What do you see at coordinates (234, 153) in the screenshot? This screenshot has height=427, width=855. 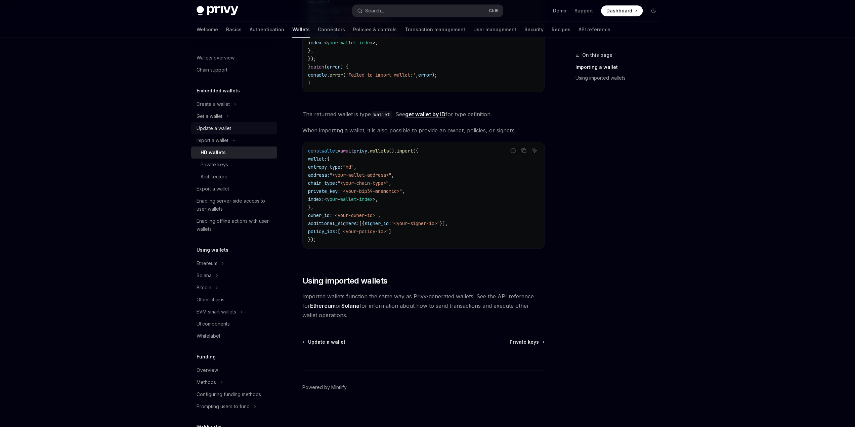 I see `a: HD wallets` at bounding box center [234, 153].